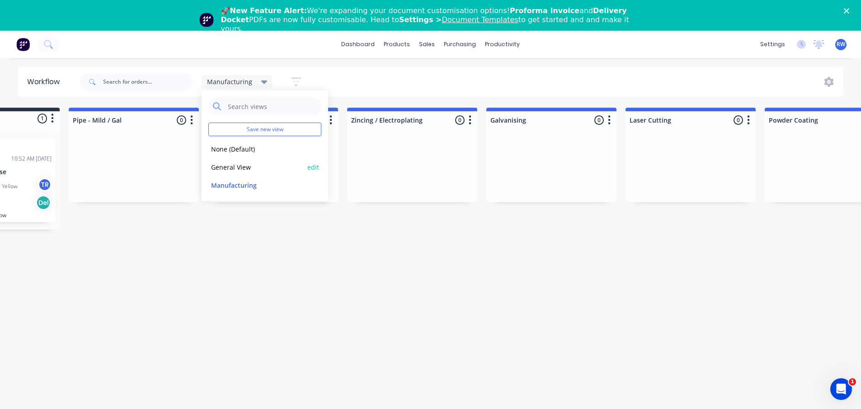  What do you see at coordinates (460, 44) in the screenshot?
I see `div: purchasing` at bounding box center [460, 44].